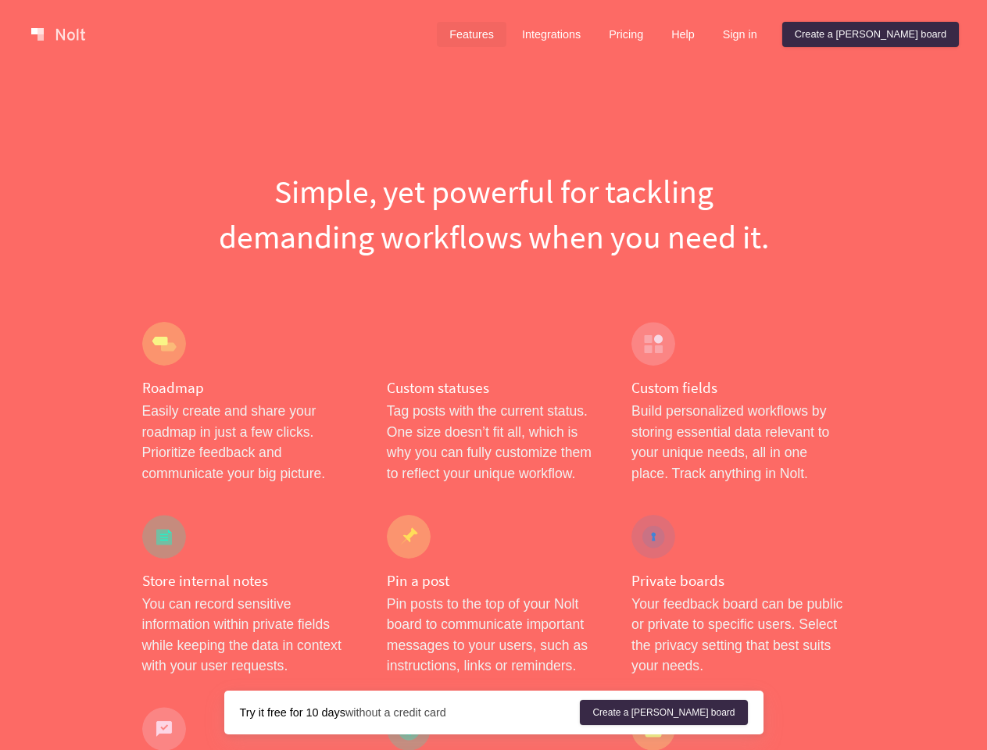 Image resolution: width=987 pixels, height=750 pixels. Describe the element at coordinates (471, 34) in the screenshot. I see `a: Features` at that location.